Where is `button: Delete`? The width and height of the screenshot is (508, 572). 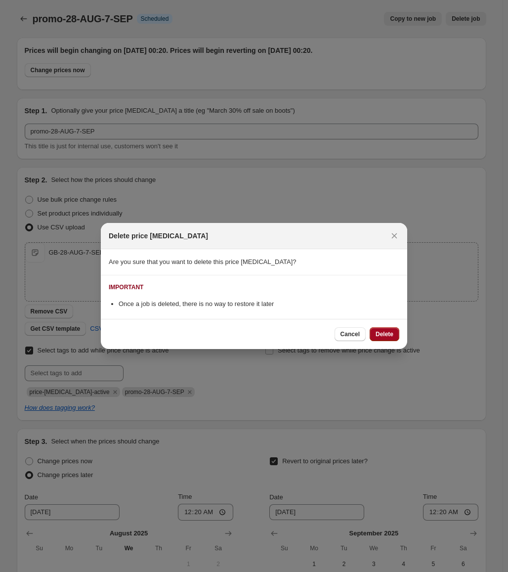
button: Delete is located at coordinates (385, 334).